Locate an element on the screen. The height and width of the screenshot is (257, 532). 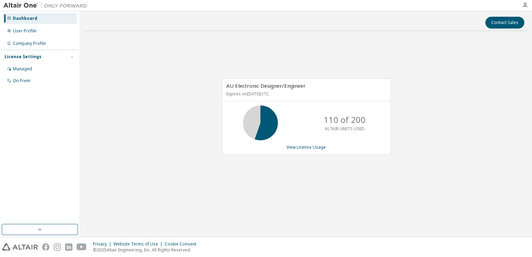
img: altair_logo.svg is located at coordinates (20, 247).